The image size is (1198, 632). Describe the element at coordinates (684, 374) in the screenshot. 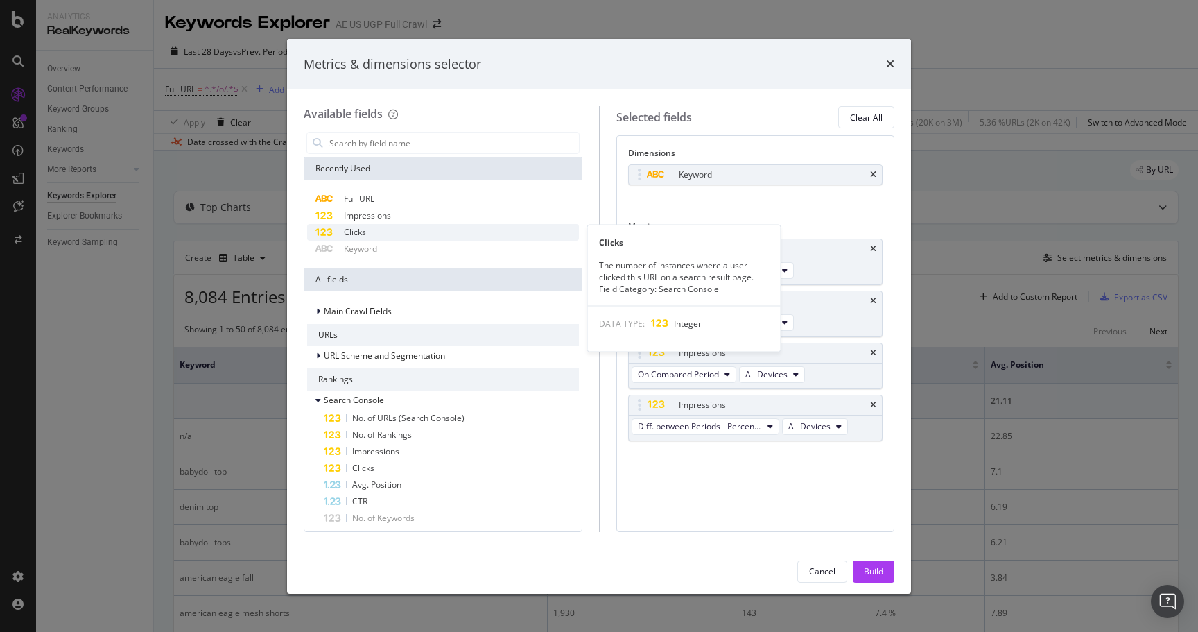

I see `button: On Compared Period` at that location.